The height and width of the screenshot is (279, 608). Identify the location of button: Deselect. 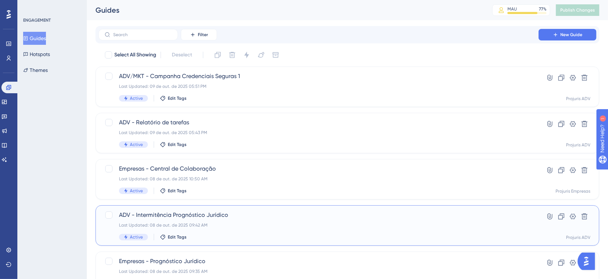
(182, 55).